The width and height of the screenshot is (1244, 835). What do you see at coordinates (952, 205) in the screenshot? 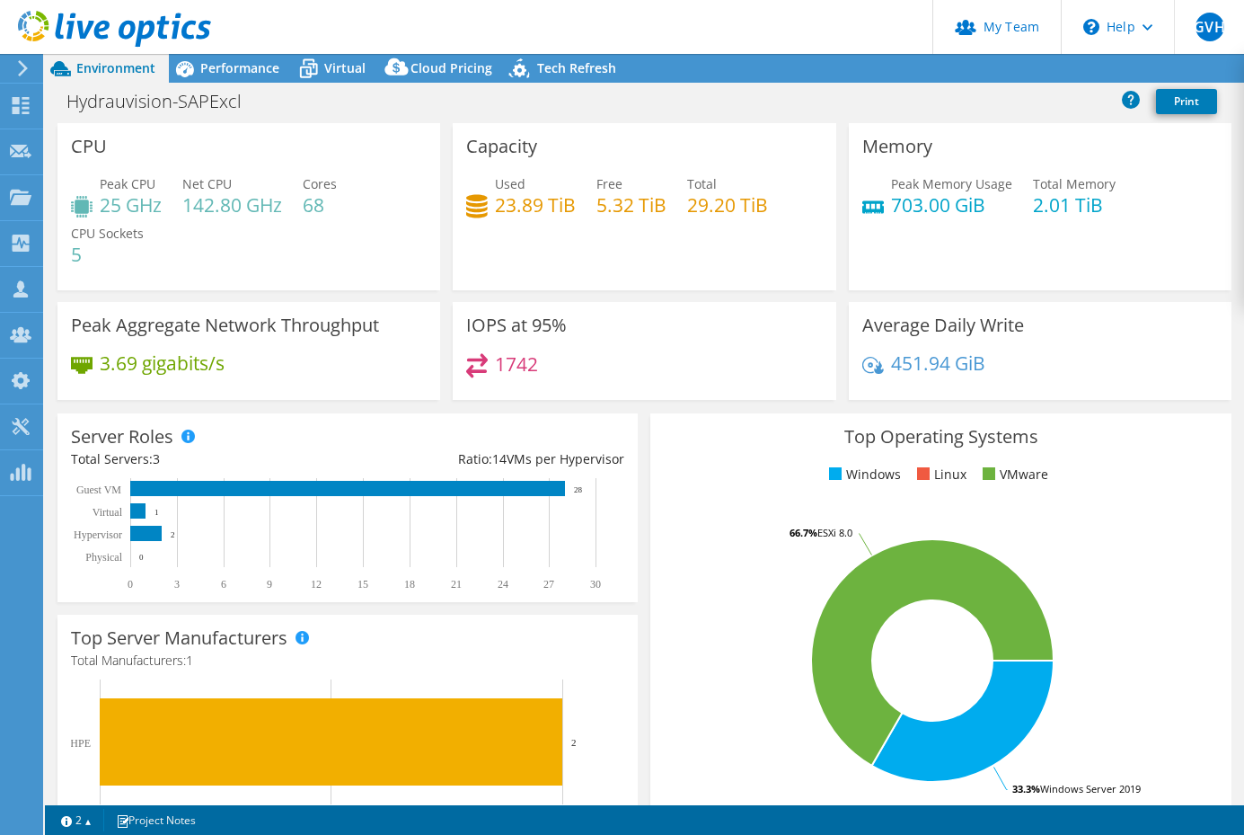
I see `h4: 703.00 GiB` at bounding box center [952, 205].